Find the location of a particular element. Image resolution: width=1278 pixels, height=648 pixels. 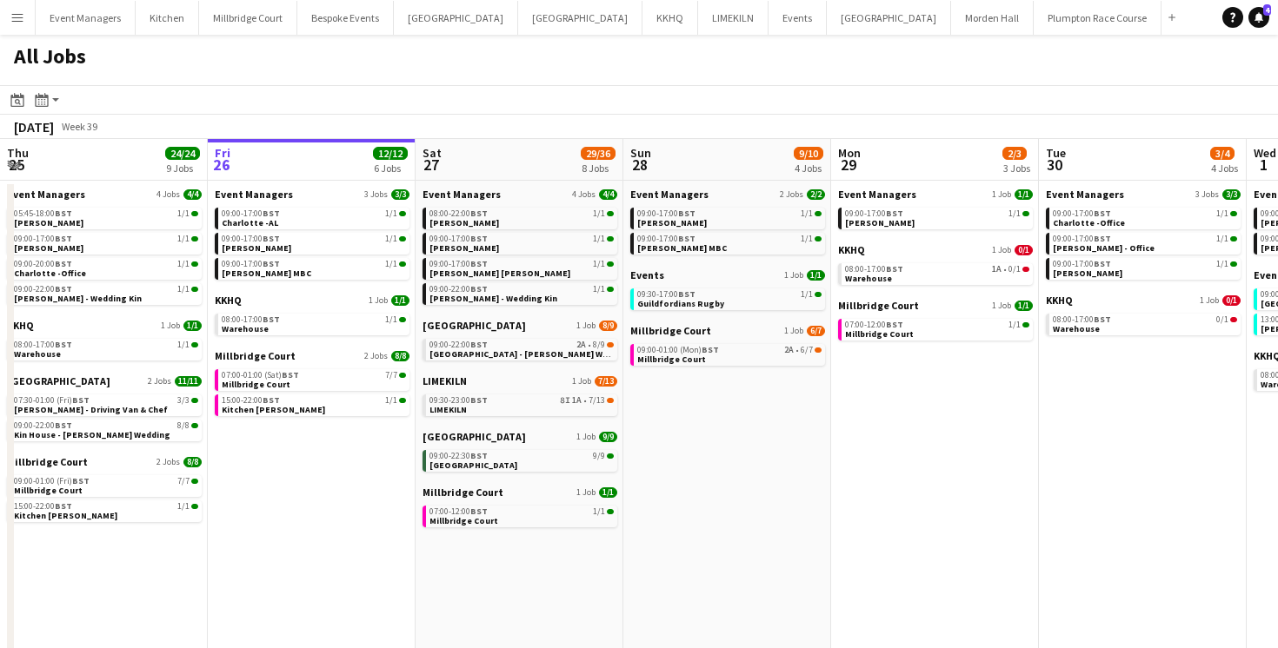

button: KKHQ is located at coordinates (670, 17).